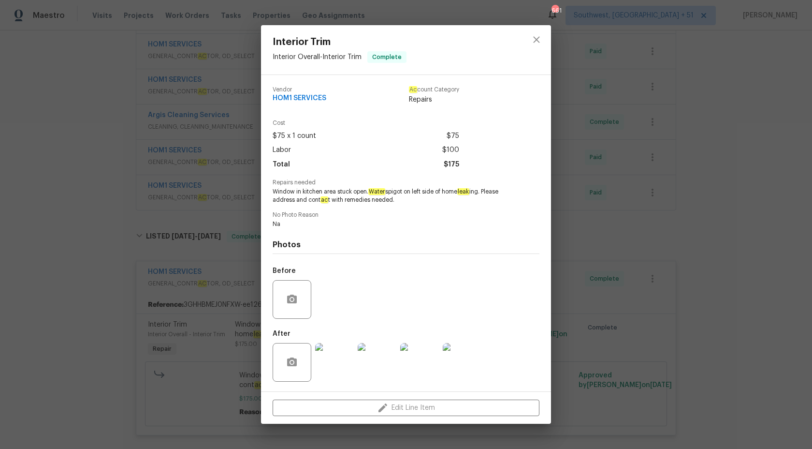 The width and height of the screenshot is (812, 449). I want to click on em: ac, so click(324, 200).